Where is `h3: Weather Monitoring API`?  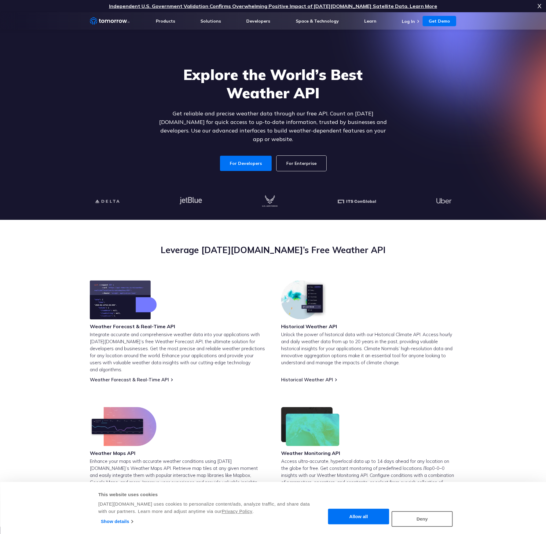
h3: Weather Monitoring API is located at coordinates (310, 453).